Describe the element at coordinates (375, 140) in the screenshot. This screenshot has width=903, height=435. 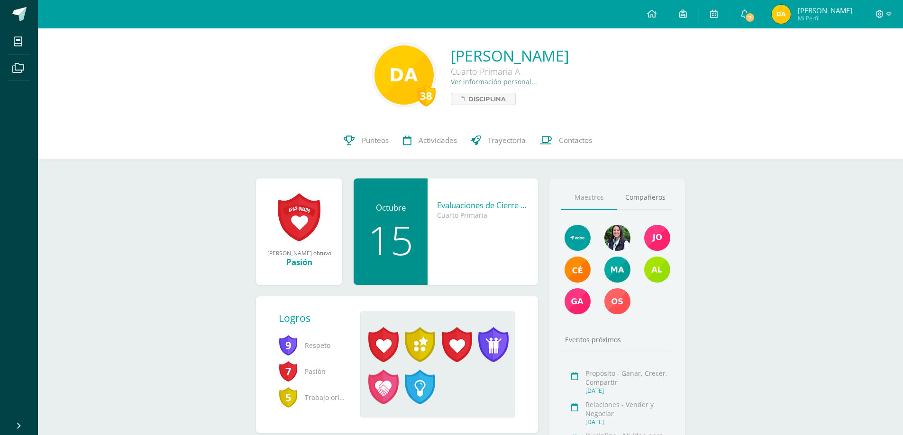
I see `span: Punteos` at that location.